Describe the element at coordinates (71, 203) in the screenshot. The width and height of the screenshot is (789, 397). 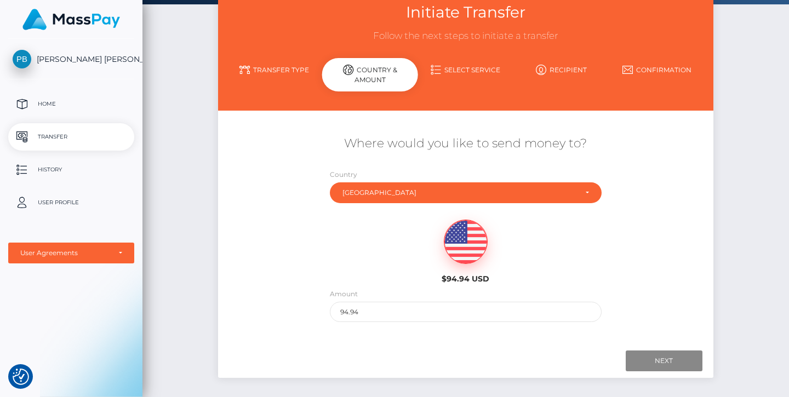
I see `p: User Profile` at that location.